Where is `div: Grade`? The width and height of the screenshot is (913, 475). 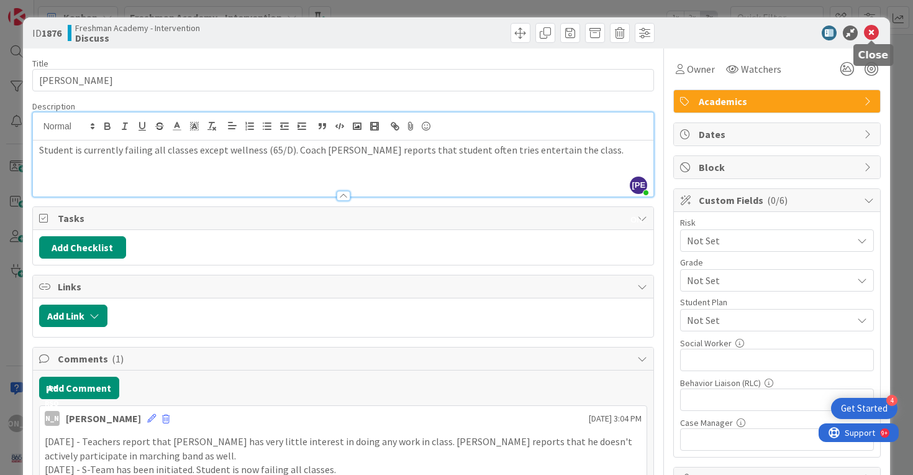
div: Grade is located at coordinates (777, 262).